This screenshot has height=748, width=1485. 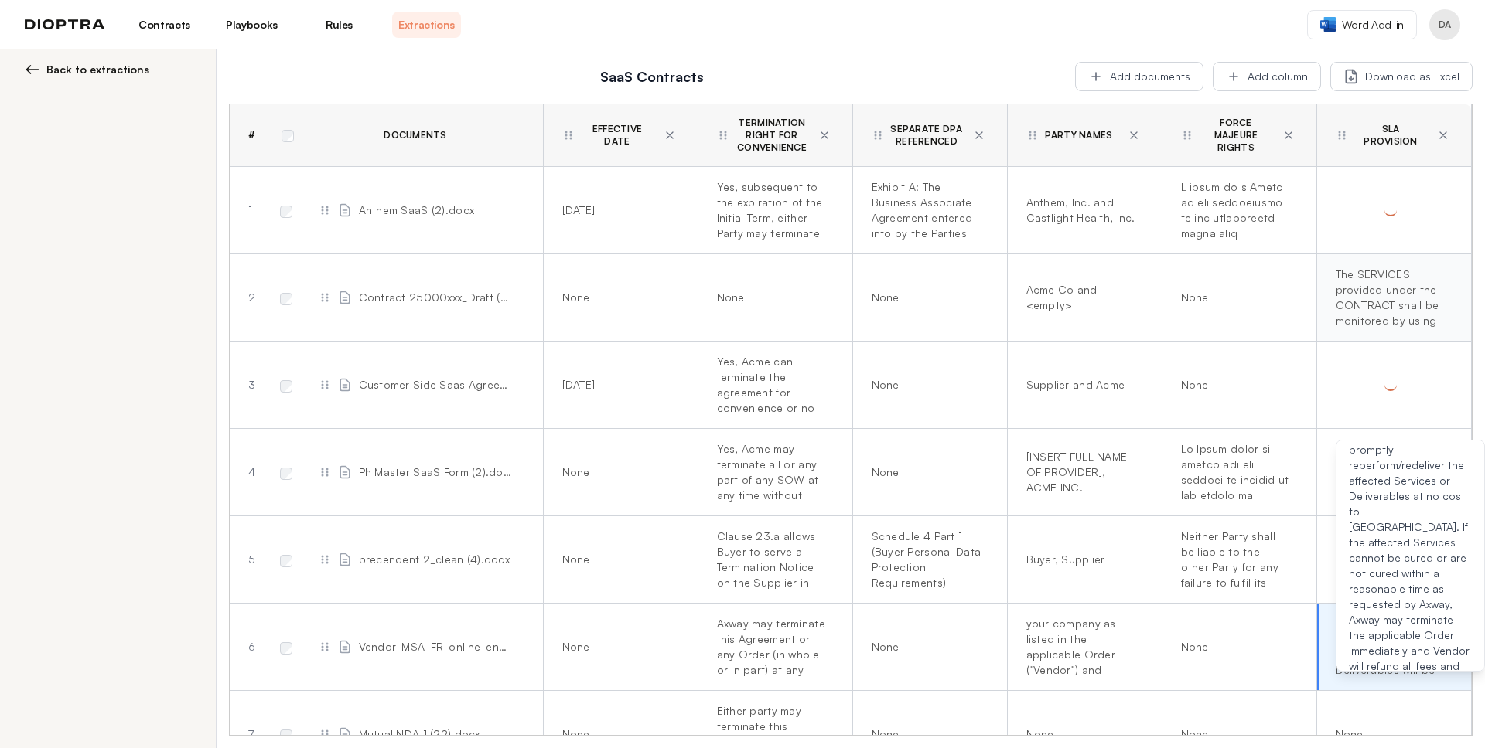 I want to click on button: Add documents, so click(x=1139, y=77).